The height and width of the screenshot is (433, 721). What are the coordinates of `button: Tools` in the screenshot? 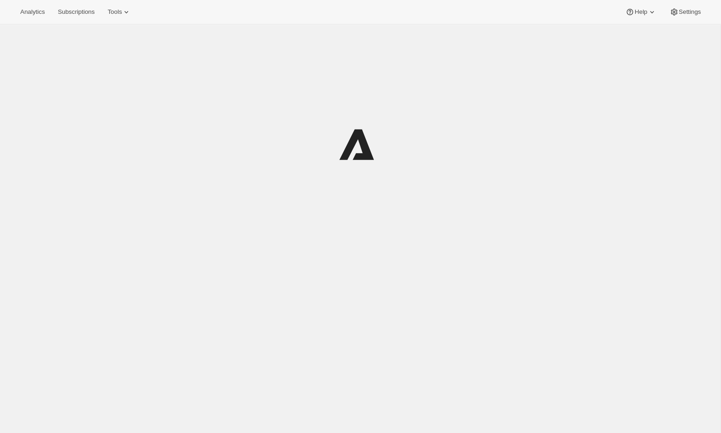 It's located at (119, 12).